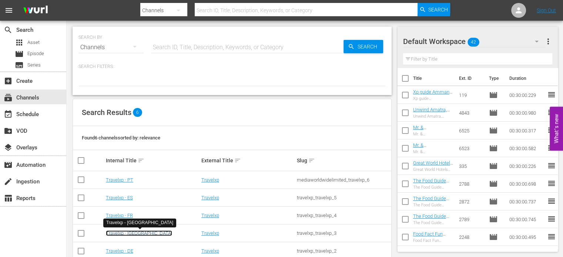  What do you see at coordinates (526, 131) in the screenshot?
I see `td: 00:30:00.317` at bounding box center [526, 131].